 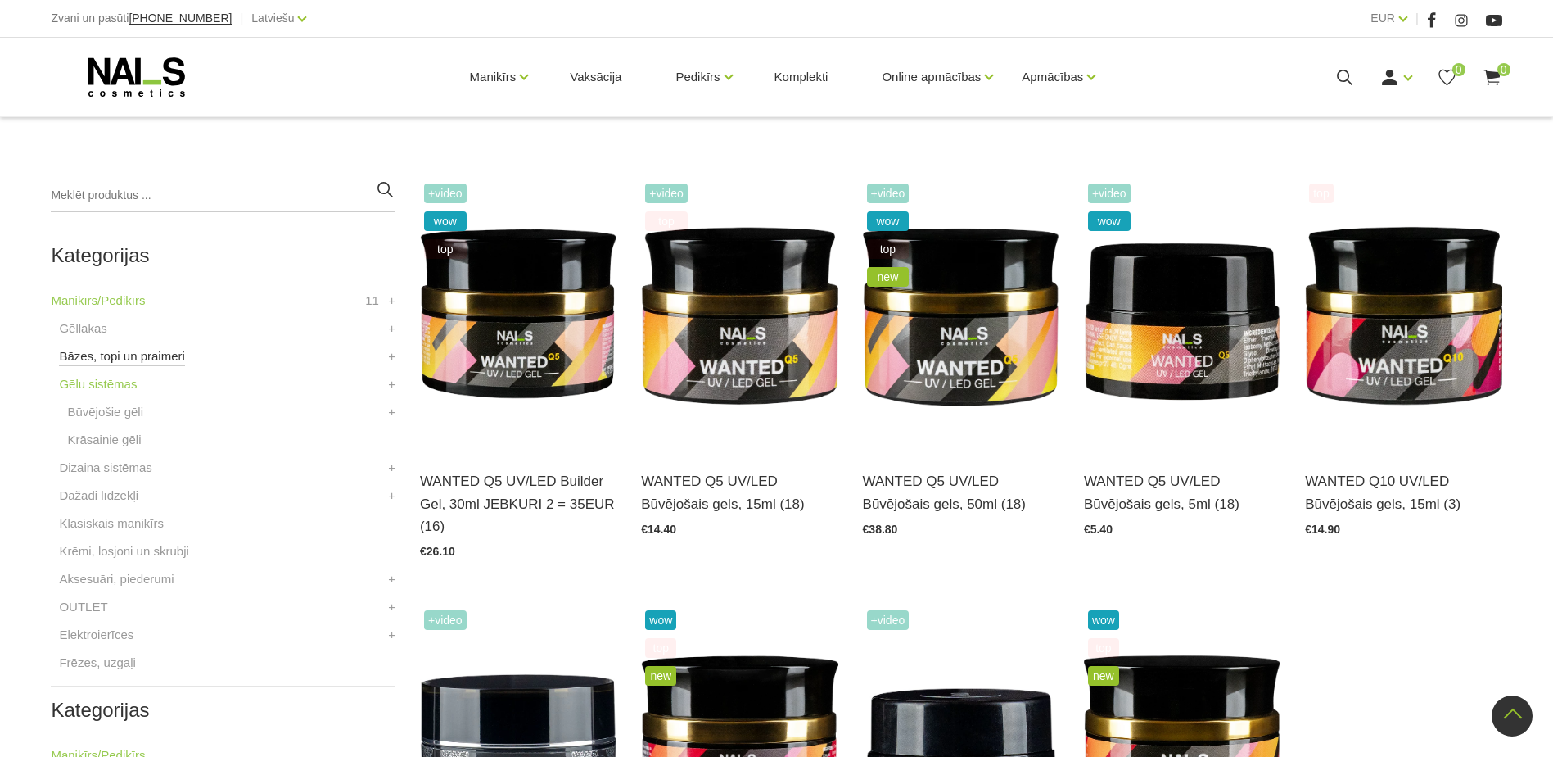 What do you see at coordinates (372, 301) in the screenshot?
I see `span: 11` at bounding box center [372, 301].